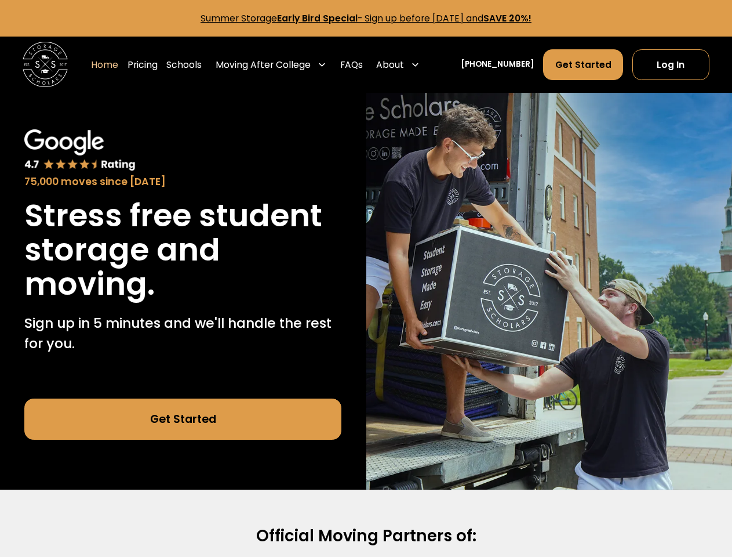  I want to click on h1: Stress free student storage and moving., so click(183, 249).